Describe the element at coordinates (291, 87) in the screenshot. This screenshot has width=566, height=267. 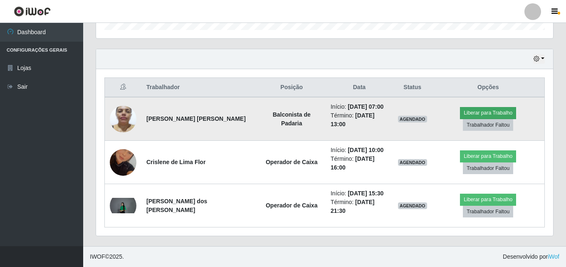
I see `th: Posição` at that location.